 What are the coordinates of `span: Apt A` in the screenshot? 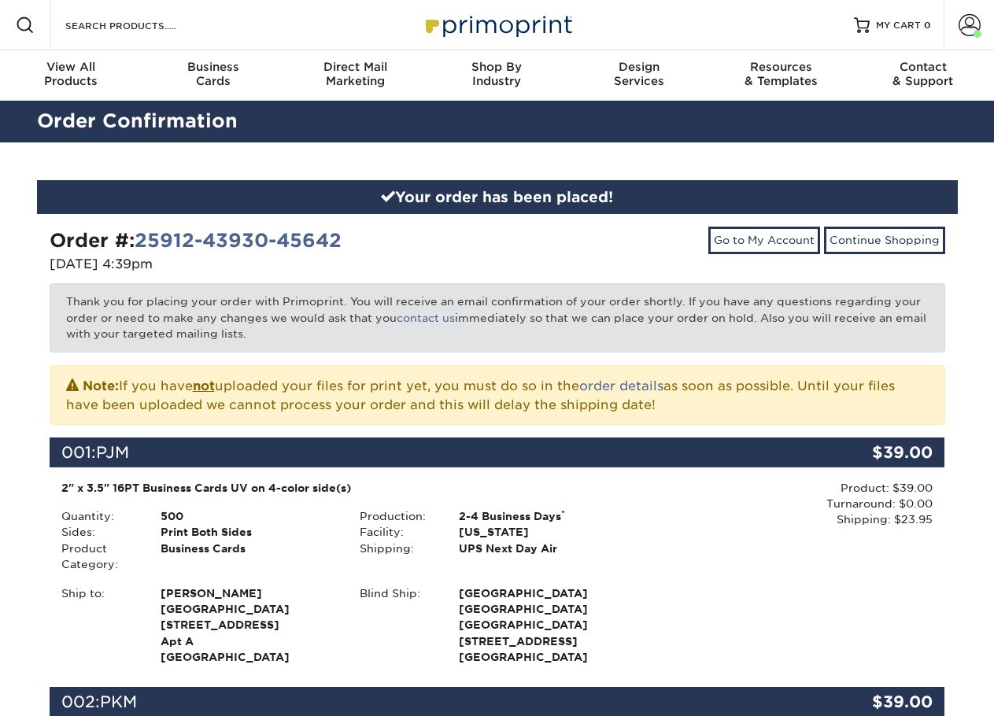 It's located at (248, 641).